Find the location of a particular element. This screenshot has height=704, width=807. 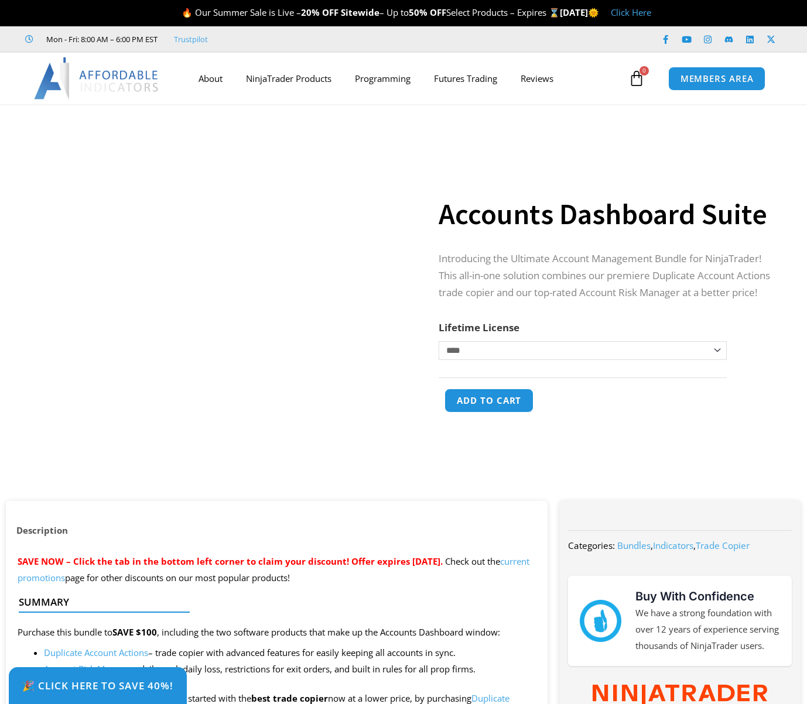

h1: Accounts Dashboard Suite is located at coordinates (608, 214).